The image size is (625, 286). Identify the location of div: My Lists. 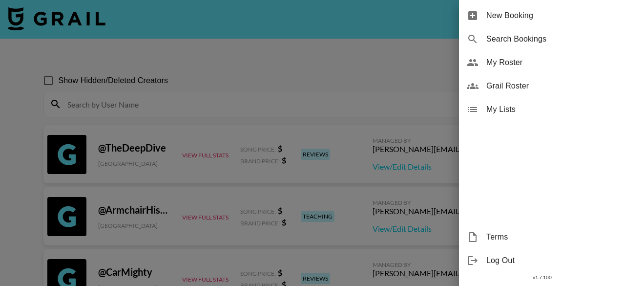
(542, 109).